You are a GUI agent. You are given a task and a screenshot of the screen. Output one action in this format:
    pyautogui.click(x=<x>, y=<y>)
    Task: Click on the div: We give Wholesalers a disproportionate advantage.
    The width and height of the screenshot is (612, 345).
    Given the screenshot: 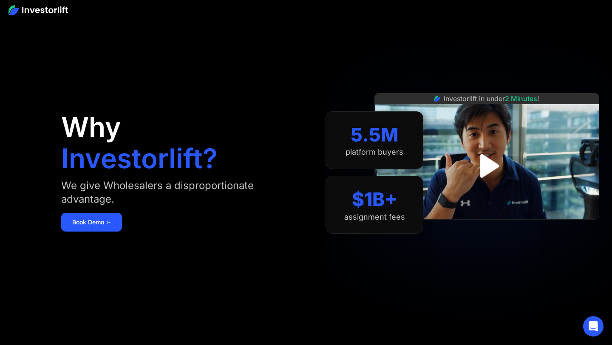 What is the action you would take?
    pyautogui.click(x=170, y=192)
    